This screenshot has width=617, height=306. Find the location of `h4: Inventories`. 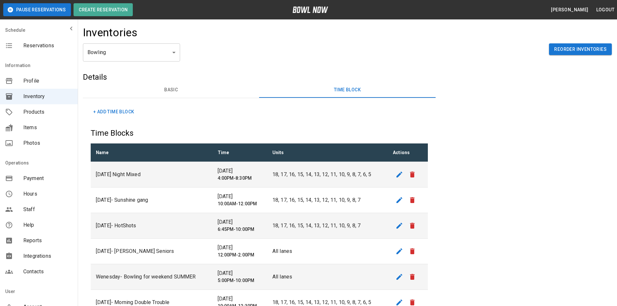

h4: Inventories is located at coordinates (110, 33).